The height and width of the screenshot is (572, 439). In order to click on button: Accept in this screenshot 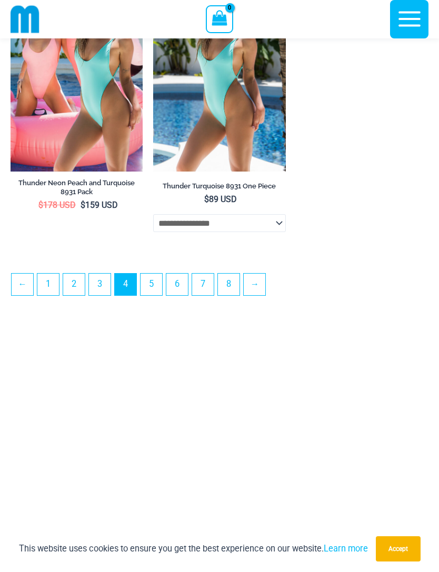, I will do `click(398, 549)`.